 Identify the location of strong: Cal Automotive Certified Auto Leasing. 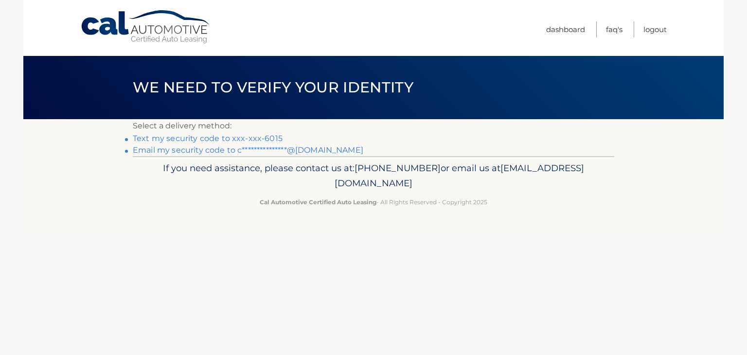
(318, 202).